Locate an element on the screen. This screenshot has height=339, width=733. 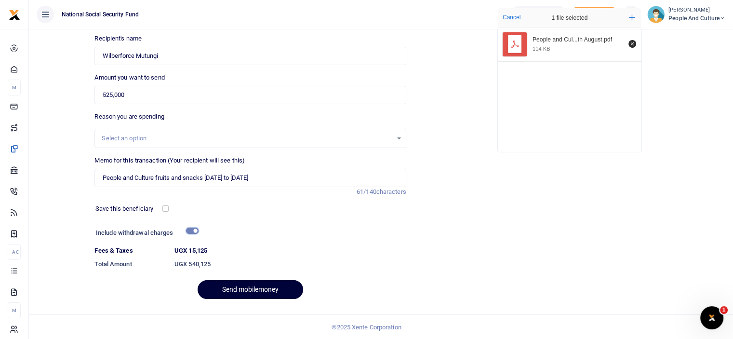
h6: Include withdrawal charges is located at coordinates (145, 233).